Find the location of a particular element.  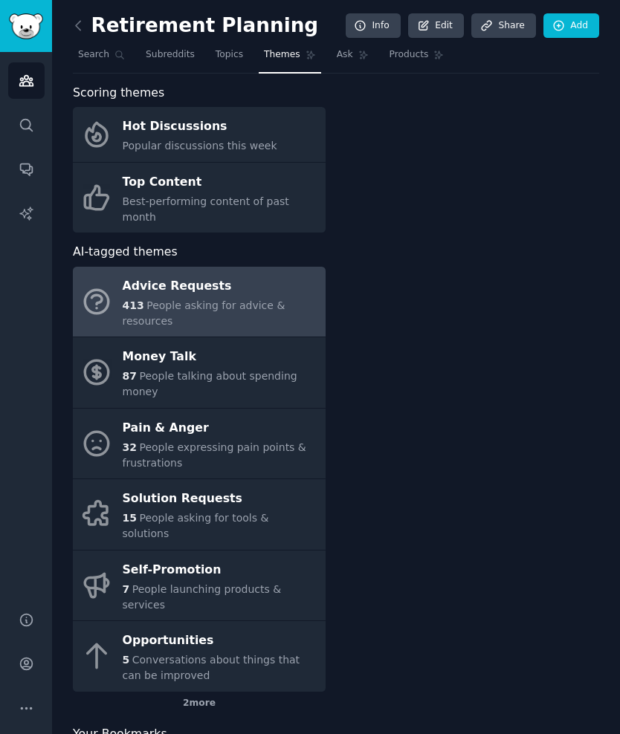

a: Solution Requests15People asking for tools & solutions is located at coordinates (199, 514).